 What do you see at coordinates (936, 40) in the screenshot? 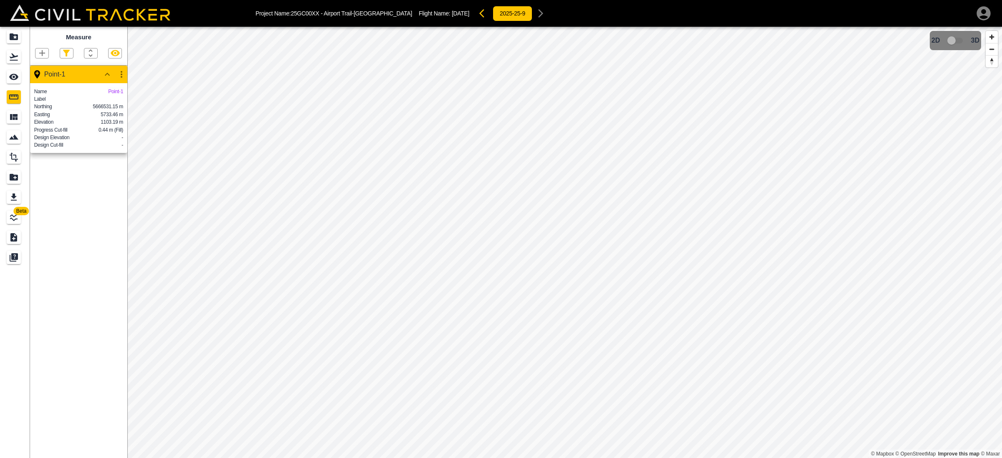
I see `span: 2D` at bounding box center [936, 40].